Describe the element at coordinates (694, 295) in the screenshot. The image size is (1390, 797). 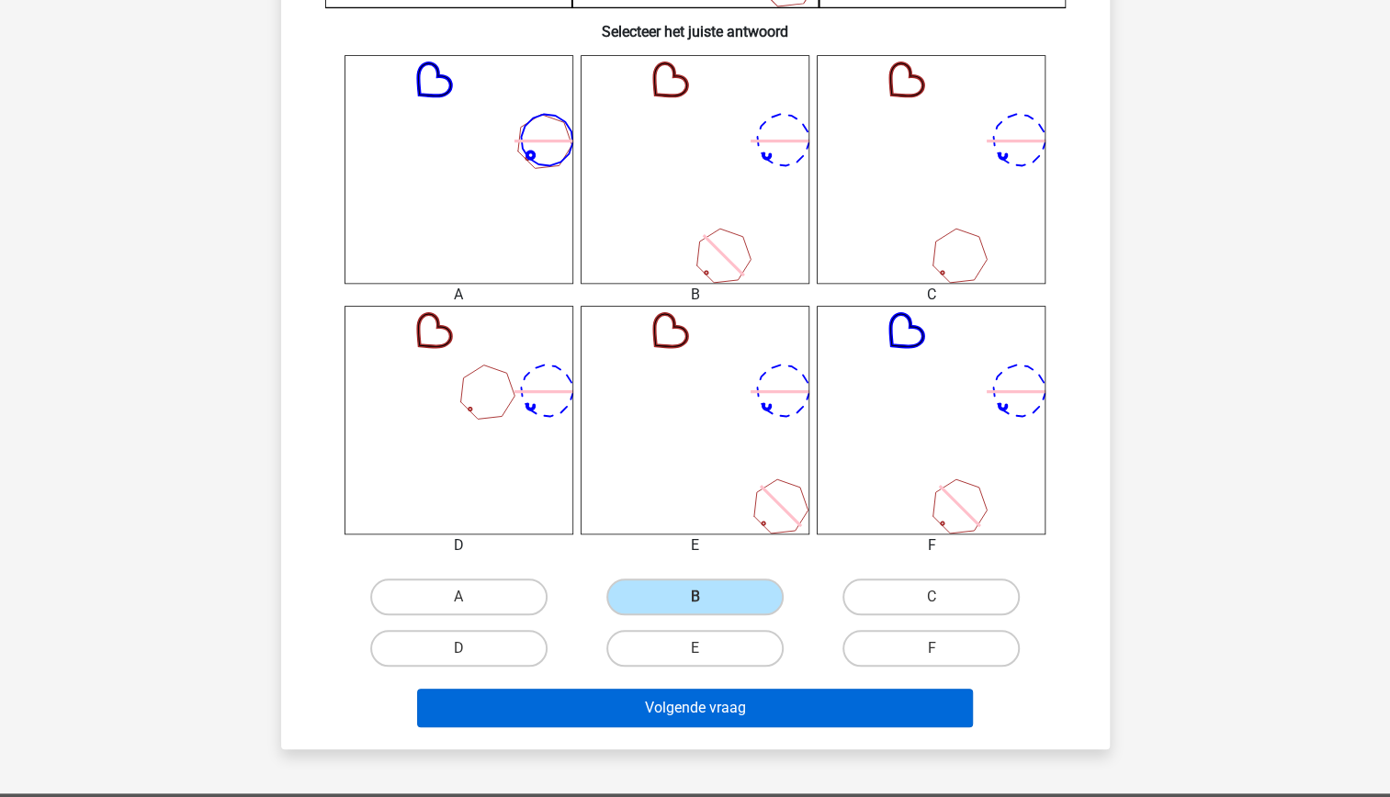
I see `div: B` at that location.